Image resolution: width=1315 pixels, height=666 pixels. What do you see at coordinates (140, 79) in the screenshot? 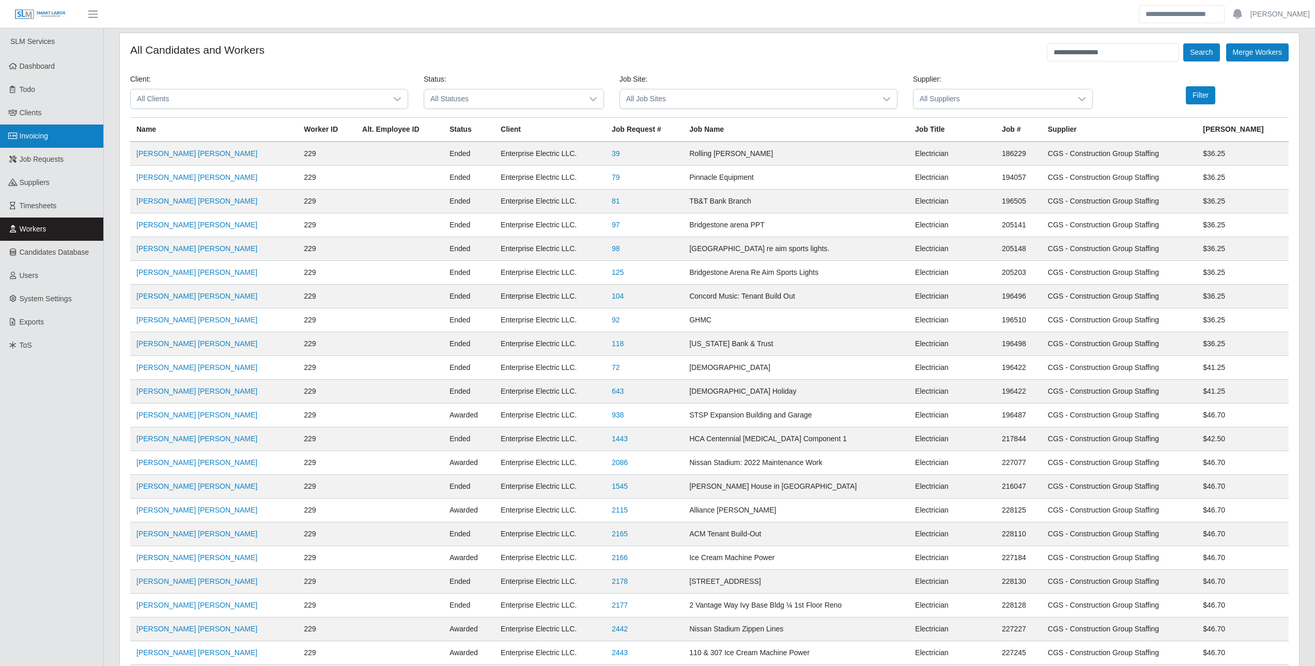
I see `label: Client:` at bounding box center [140, 79].